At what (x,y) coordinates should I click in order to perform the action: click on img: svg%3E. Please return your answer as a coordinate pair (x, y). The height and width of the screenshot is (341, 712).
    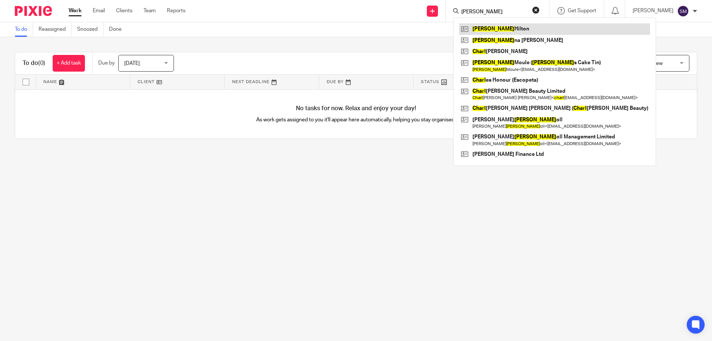
    Looking at the image, I should click on (683, 11).